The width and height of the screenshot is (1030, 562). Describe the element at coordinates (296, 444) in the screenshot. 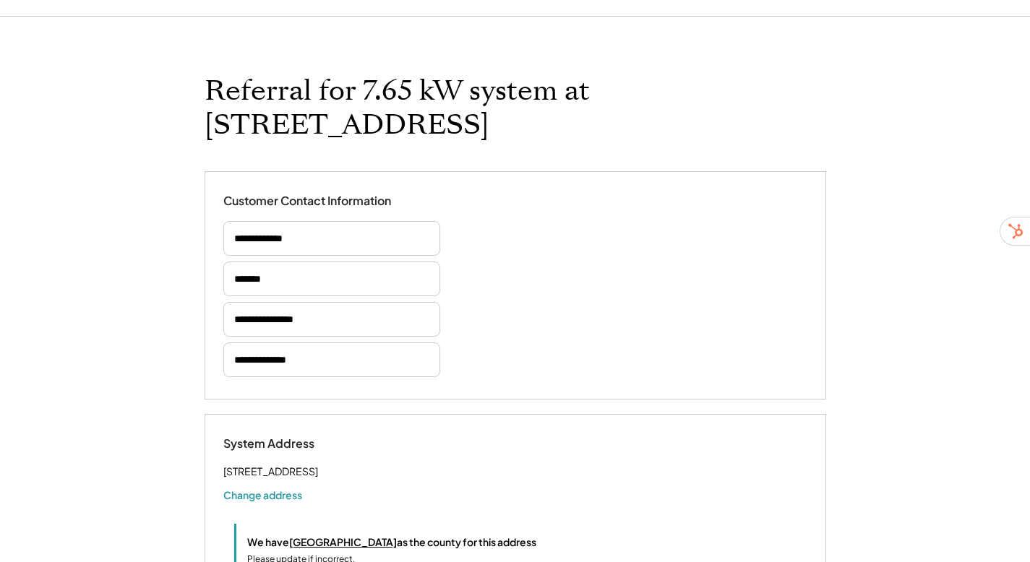

I see `div: System Address` at that location.